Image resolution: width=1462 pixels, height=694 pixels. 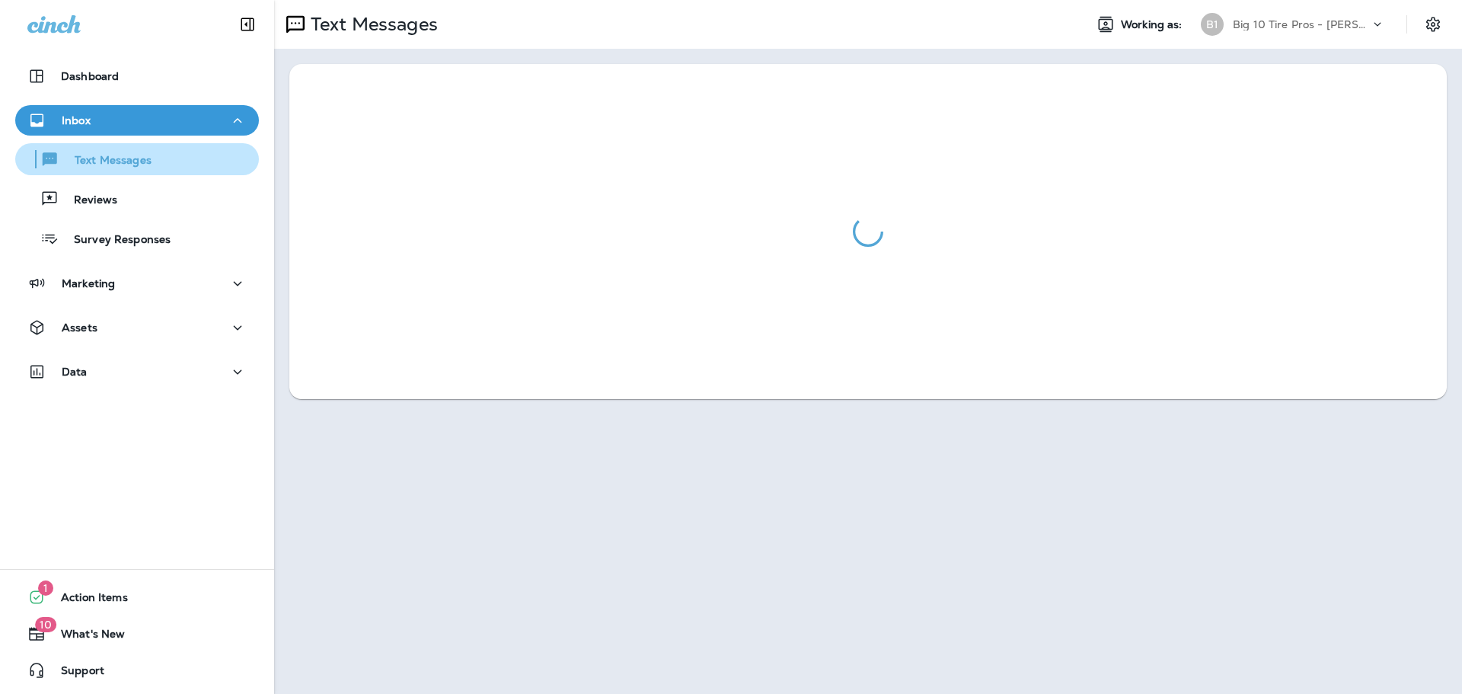 What do you see at coordinates (1153, 24) in the screenshot?
I see `span: Working as:` at bounding box center [1153, 24].